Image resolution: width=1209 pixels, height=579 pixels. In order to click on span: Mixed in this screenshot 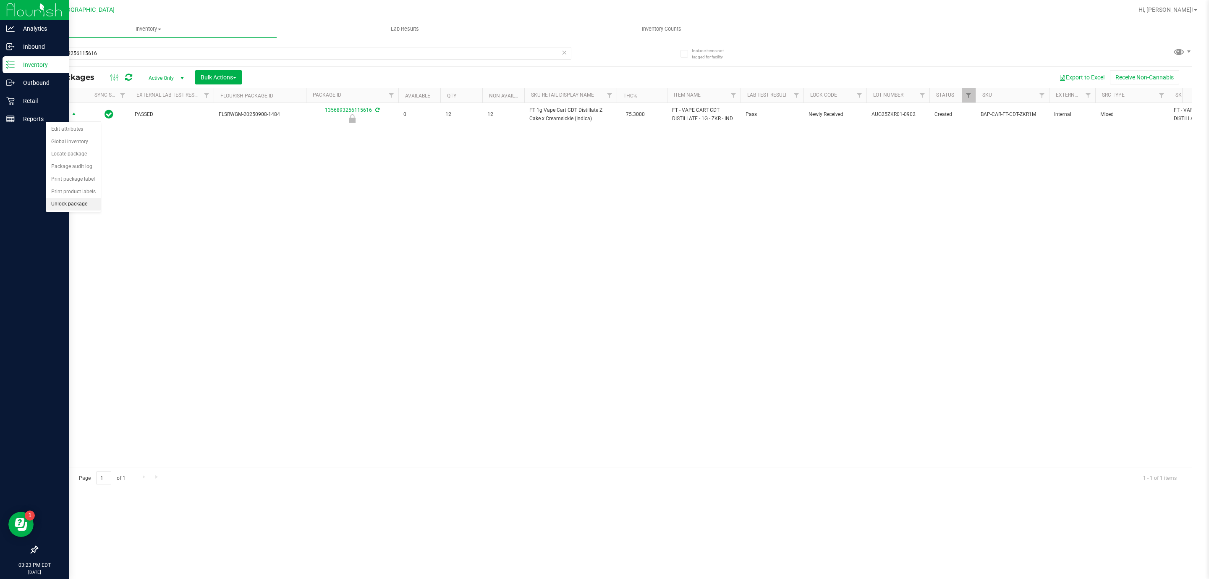, I will do `click(1132, 114)`.